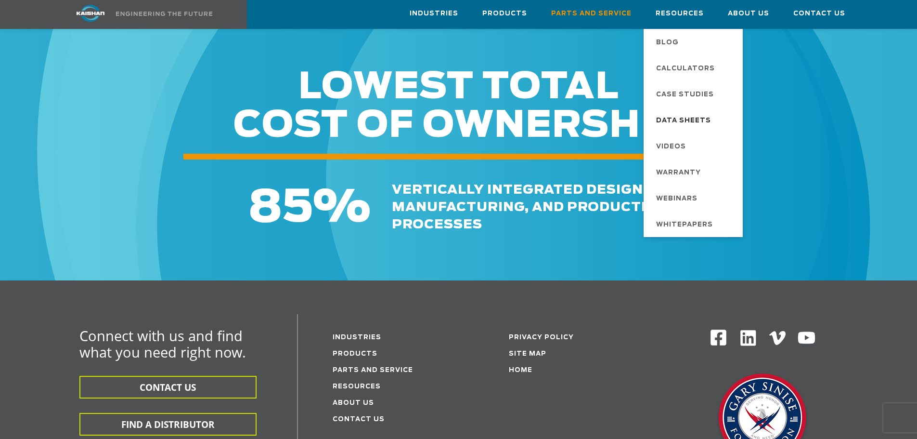  What do you see at coordinates (373, 370) in the screenshot?
I see `a: Parts and service` at bounding box center [373, 370].